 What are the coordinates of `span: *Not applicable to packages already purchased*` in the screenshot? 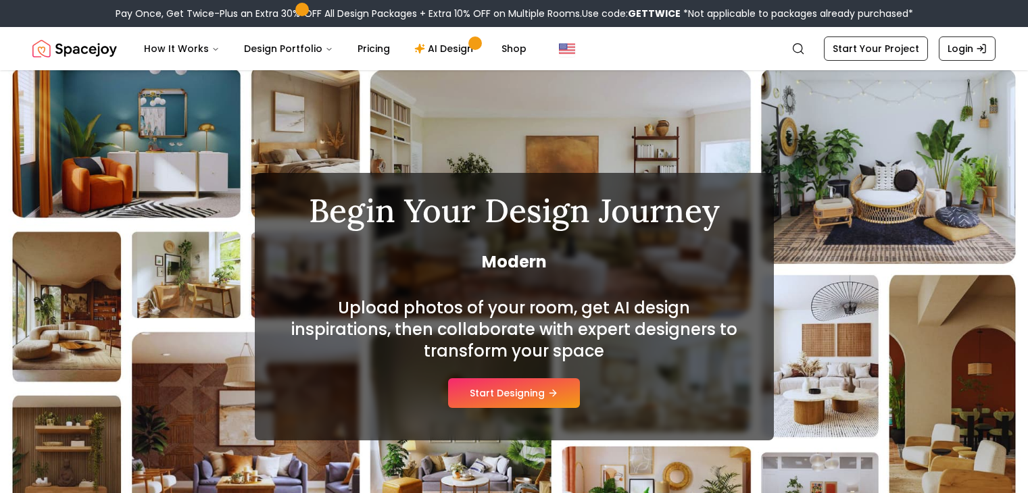 It's located at (797, 14).